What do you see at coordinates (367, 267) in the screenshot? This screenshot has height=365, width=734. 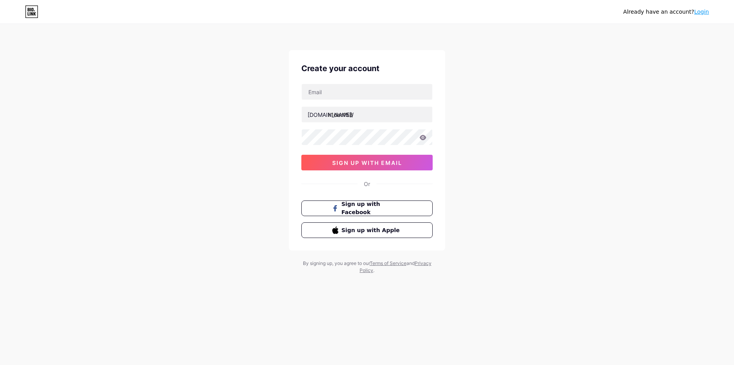 I see `div: By signing up, you agree to our and .` at bounding box center [367, 267].